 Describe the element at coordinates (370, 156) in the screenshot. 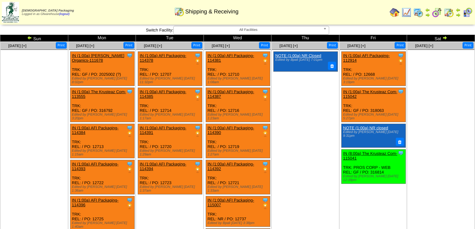

I see `a: IN (8:00a) The Krusteaz Com-115041` at that location.